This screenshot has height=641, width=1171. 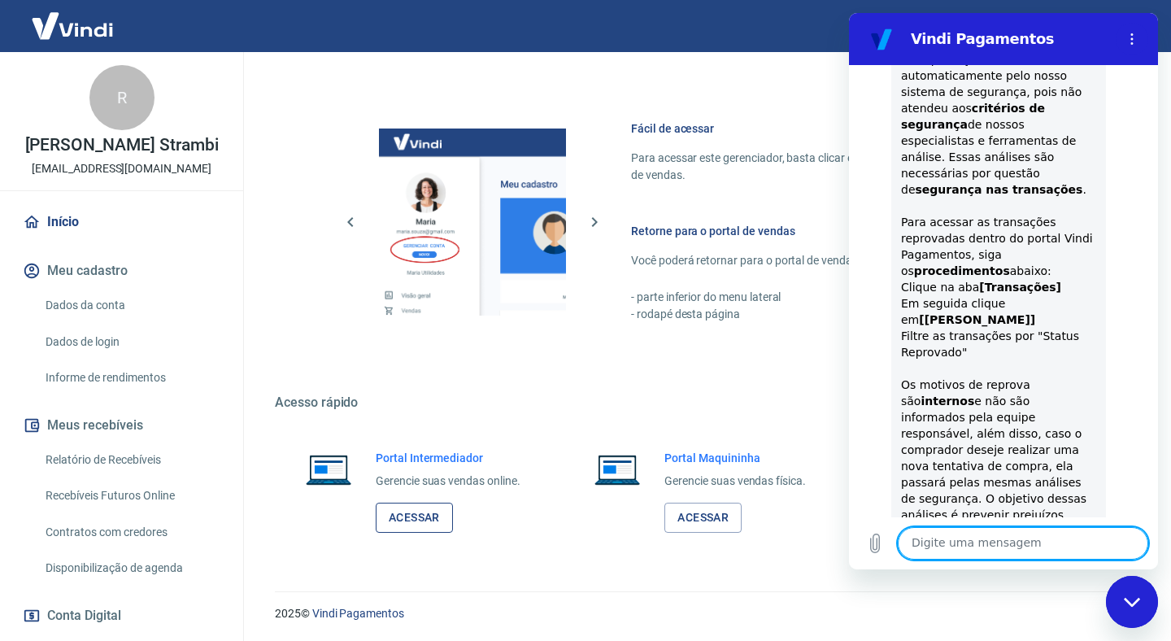 What do you see at coordinates (448, 458) in the screenshot?
I see `h6: Portal Intermediador` at bounding box center [448, 458].